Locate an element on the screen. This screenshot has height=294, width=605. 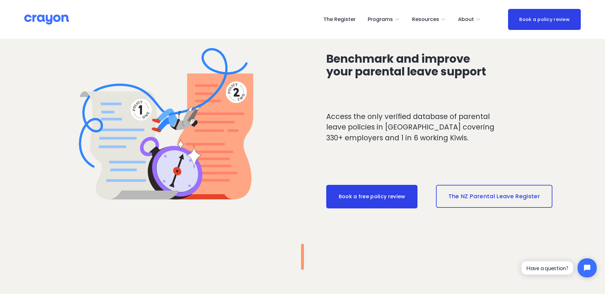
span: Have a question? is located at coordinates (31, 15).